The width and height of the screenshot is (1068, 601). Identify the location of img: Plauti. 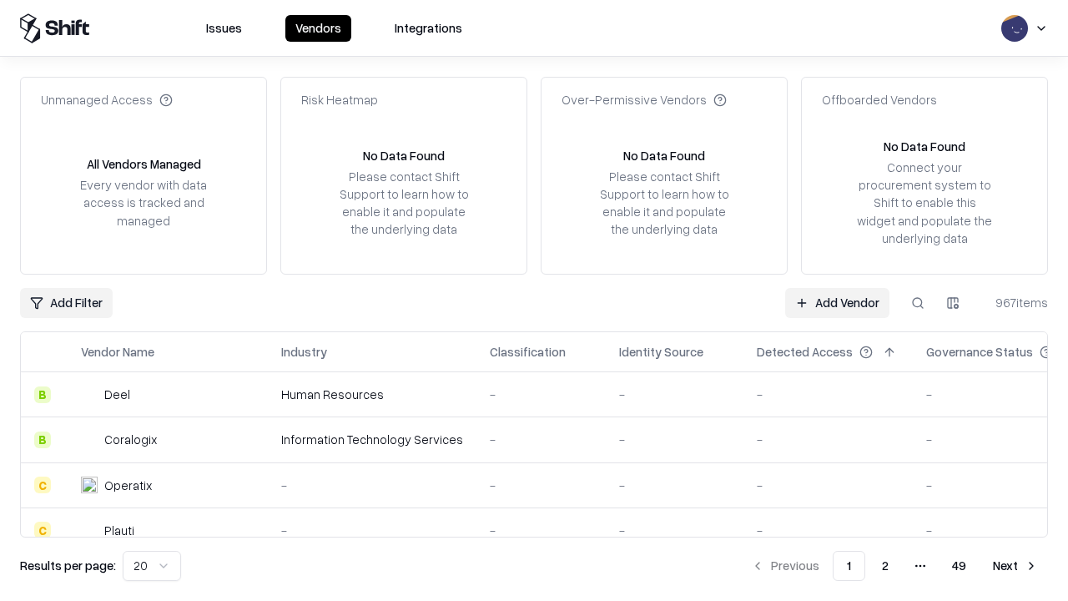
(89, 530).